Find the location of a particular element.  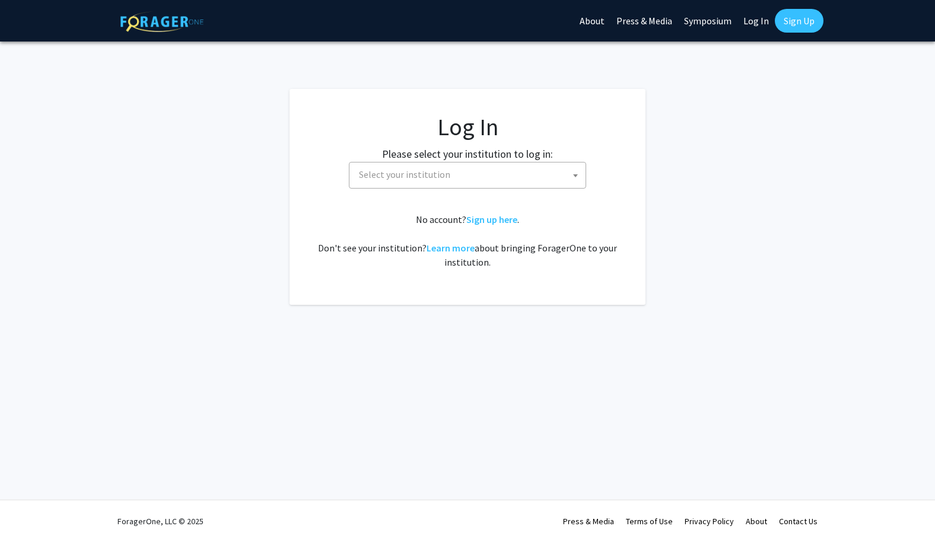

a: Terms of Use is located at coordinates (649, 521).